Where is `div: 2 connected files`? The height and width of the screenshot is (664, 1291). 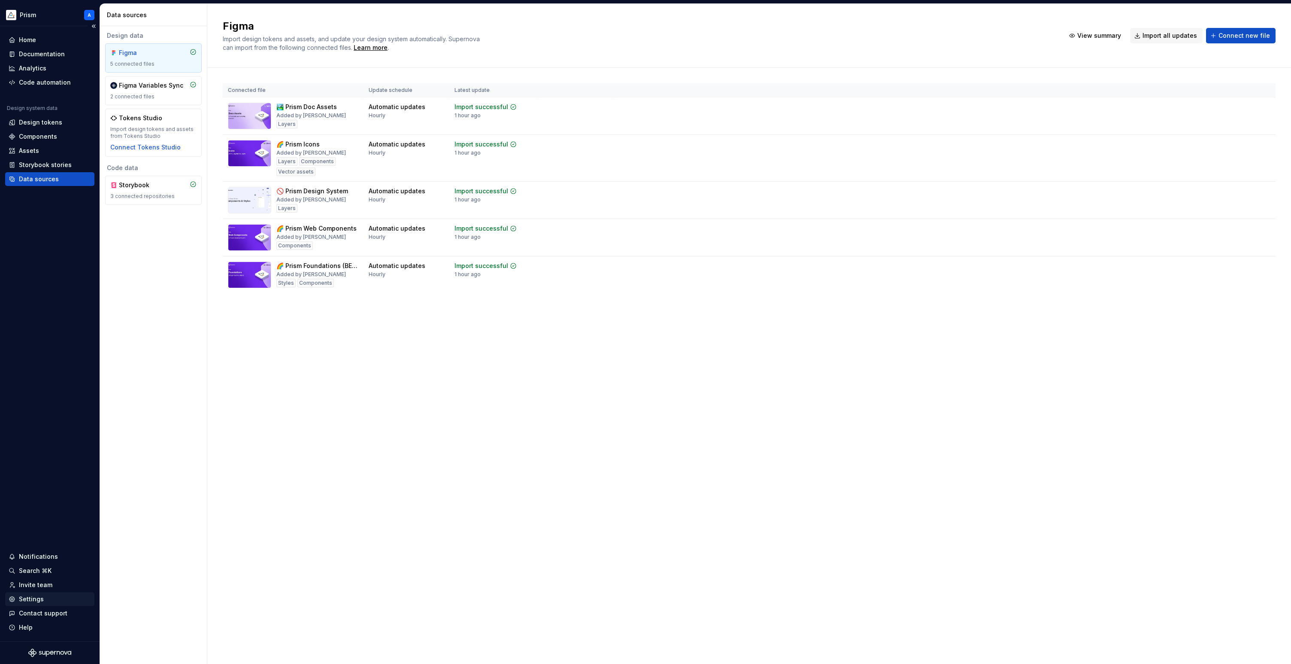 div: 2 connected files is located at coordinates (153, 97).